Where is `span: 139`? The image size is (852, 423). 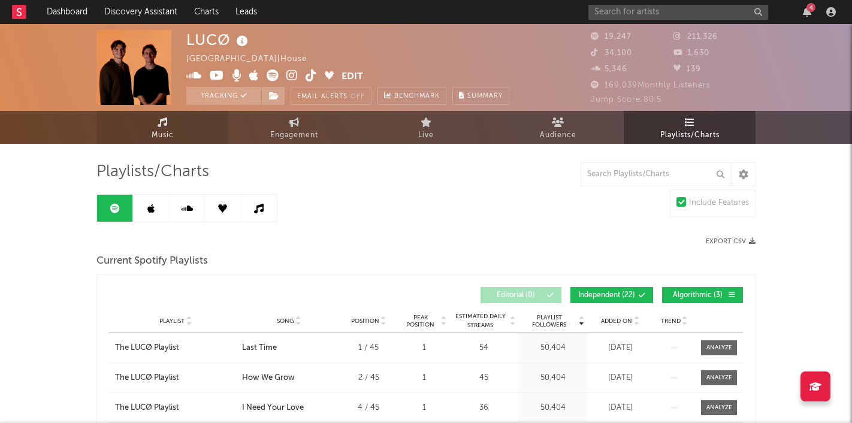
span: 139 is located at coordinates (687, 69).